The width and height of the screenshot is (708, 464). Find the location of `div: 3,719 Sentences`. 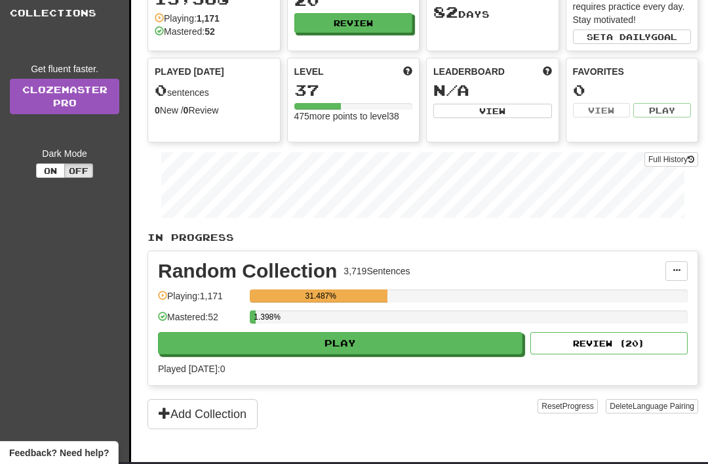

div: 3,719 Sentences is located at coordinates (376, 271).